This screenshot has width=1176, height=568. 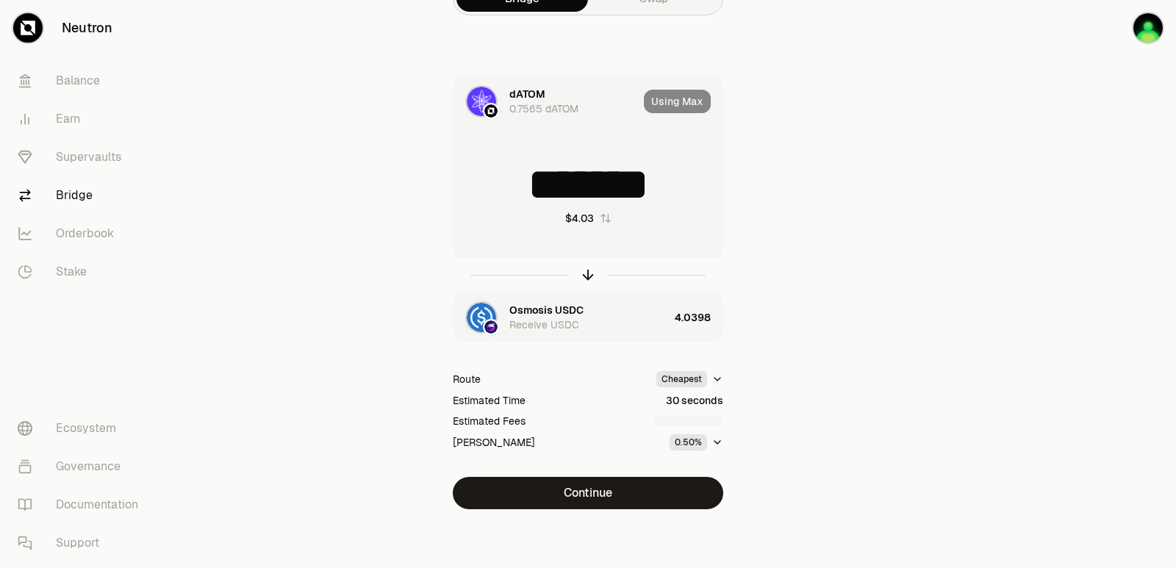 I want to click on a: Orderbook, so click(x=82, y=234).